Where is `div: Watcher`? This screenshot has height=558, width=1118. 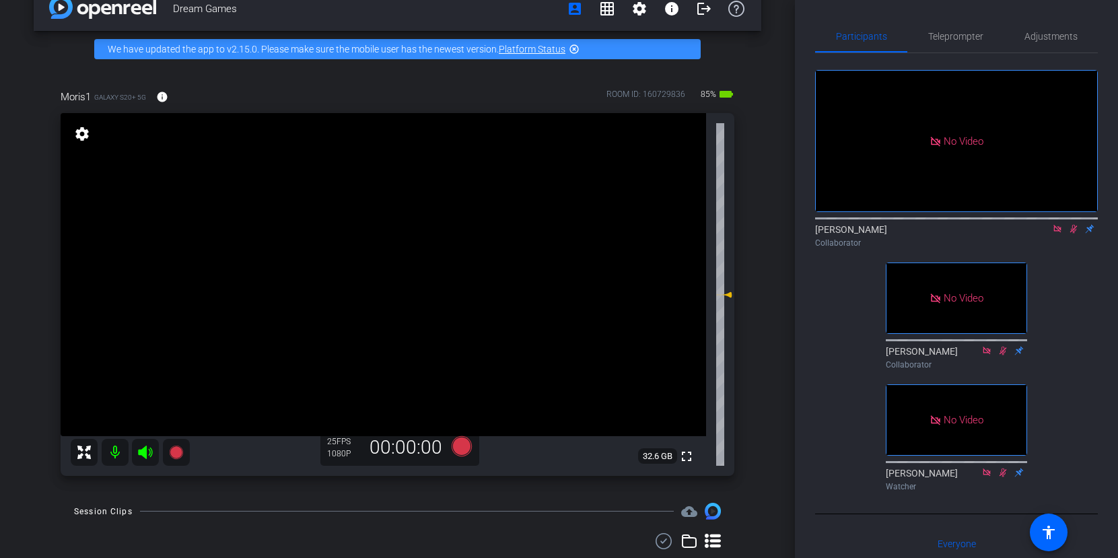 div: Watcher is located at coordinates (957, 487).